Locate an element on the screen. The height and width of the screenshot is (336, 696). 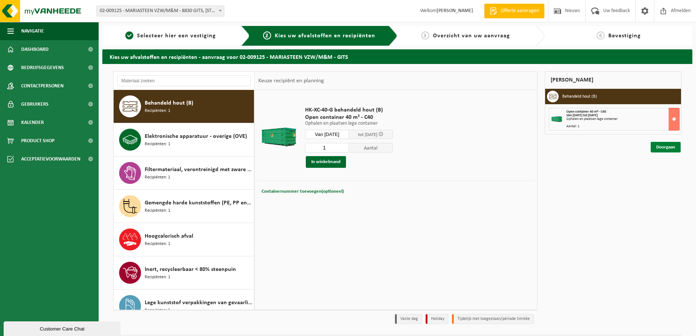
span: Navigatie is located at coordinates (33, 31).